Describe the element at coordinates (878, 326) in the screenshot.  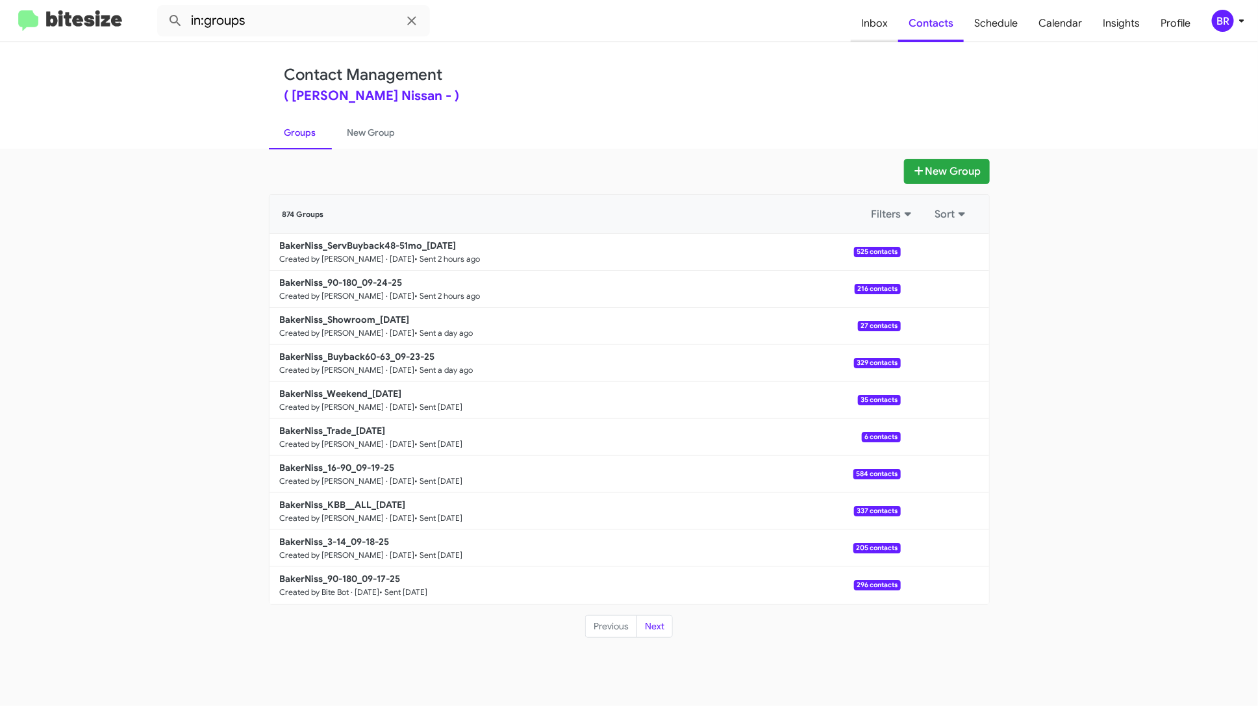
I see `span: 27 contacts` at that location.